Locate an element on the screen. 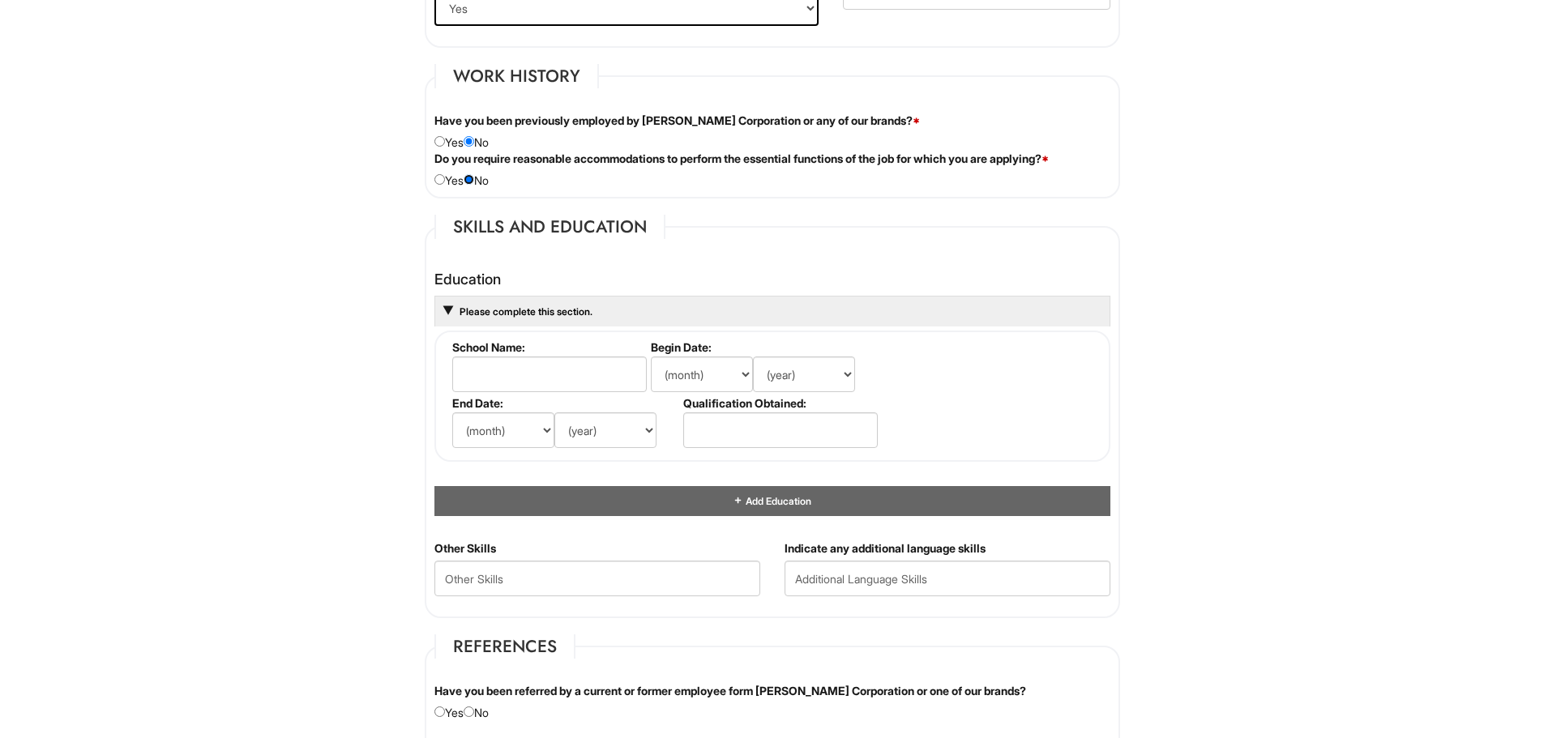 Image resolution: width=1544 pixels, height=738 pixels. label: End Date: is located at coordinates (564, 403).